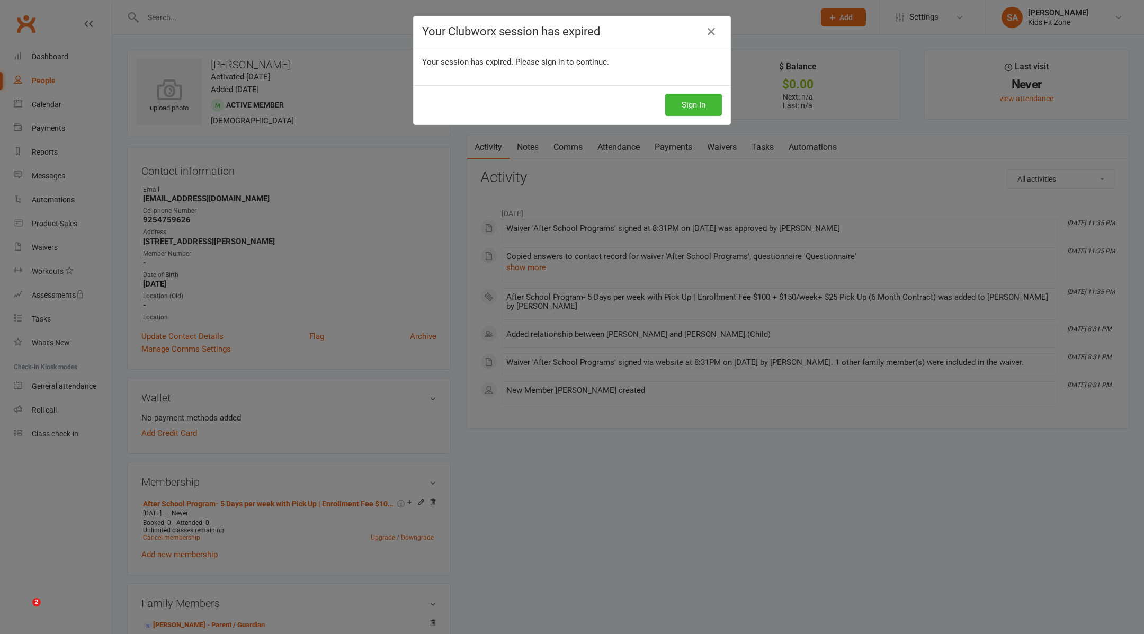  Describe the element at coordinates (572, 31) in the screenshot. I see `h4: Your Clubworx session has expired` at that location.